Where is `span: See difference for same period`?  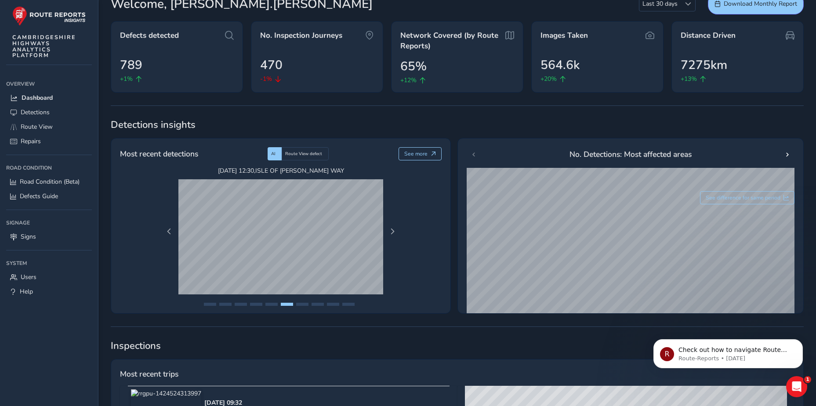
span: See difference for same period is located at coordinates (743, 198).